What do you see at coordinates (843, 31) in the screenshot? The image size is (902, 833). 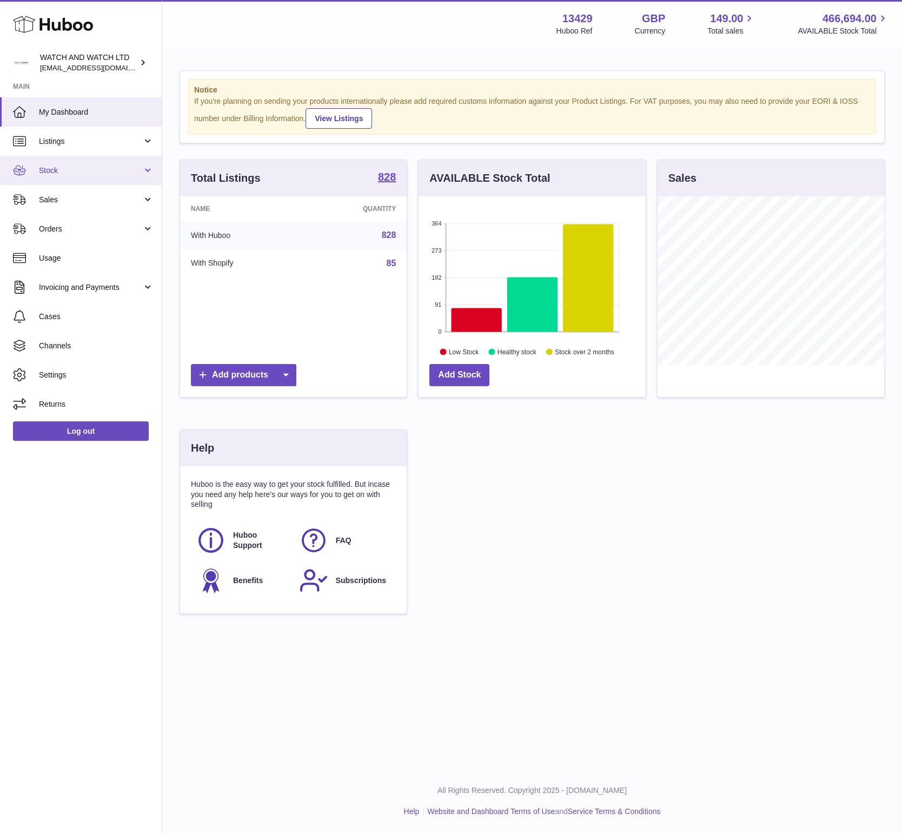 I see `span: AVAILABLE Stock Total` at bounding box center [843, 31].